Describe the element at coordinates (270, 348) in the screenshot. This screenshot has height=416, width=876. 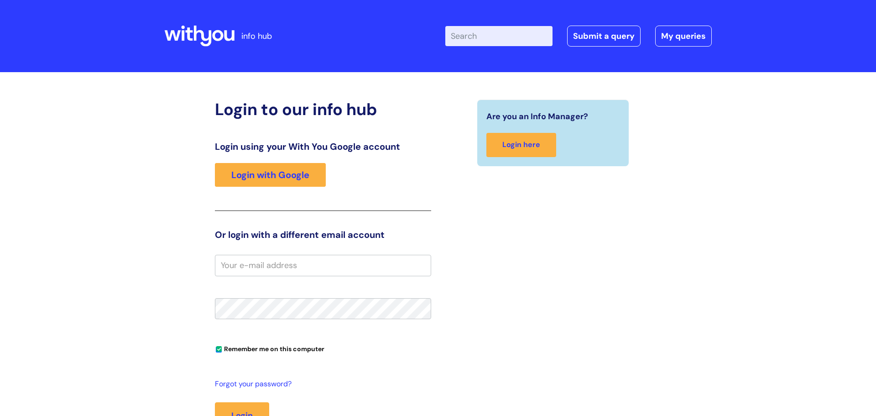
I see `label: Remember me on this computer` at that location.